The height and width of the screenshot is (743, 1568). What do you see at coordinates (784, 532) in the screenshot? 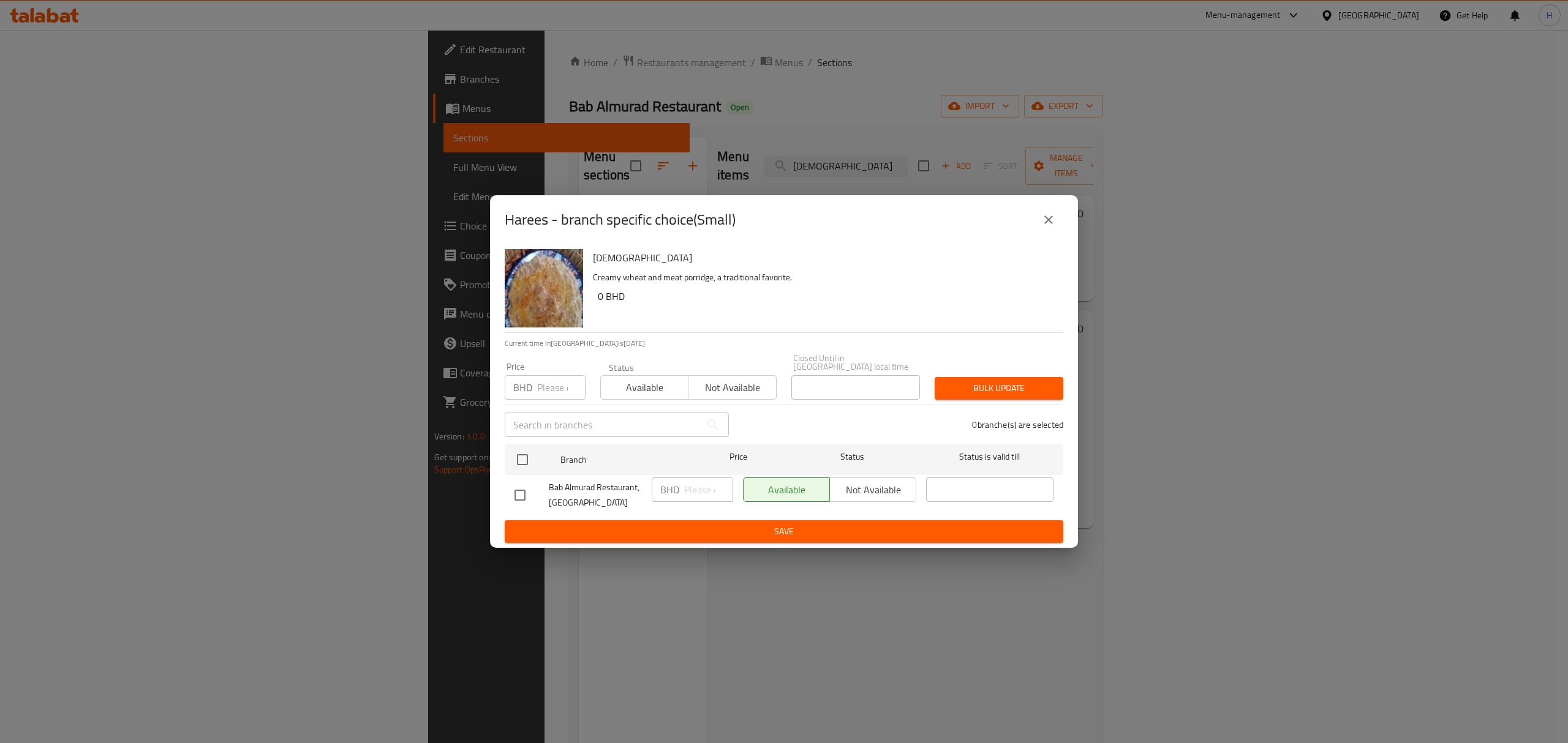
I see `span: Save` at bounding box center [784, 532].